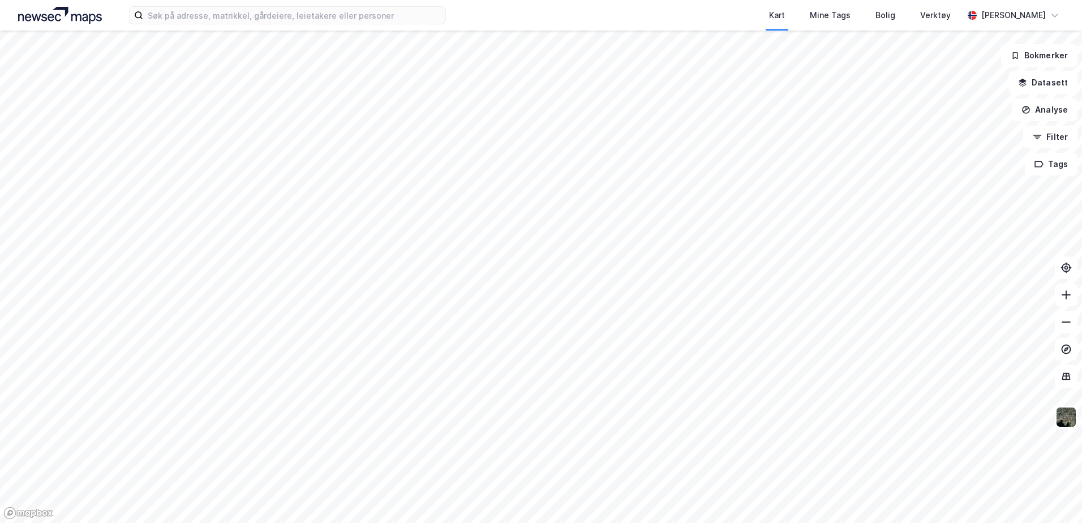 The width and height of the screenshot is (1082, 523). Describe the element at coordinates (294, 15) in the screenshot. I see `input: Søk på adresse, matrikkel, gårdeiere, leietakere eller personer` at that location.